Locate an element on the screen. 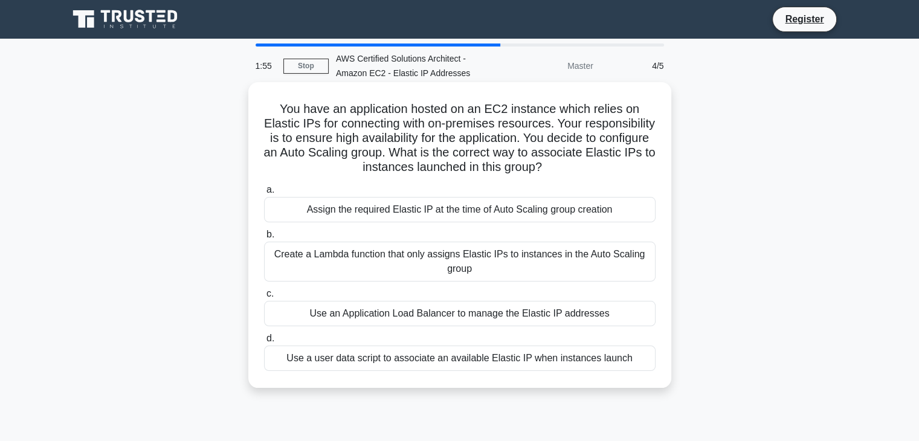 The height and width of the screenshot is (441, 919). span: c. is located at coordinates (270, 293).